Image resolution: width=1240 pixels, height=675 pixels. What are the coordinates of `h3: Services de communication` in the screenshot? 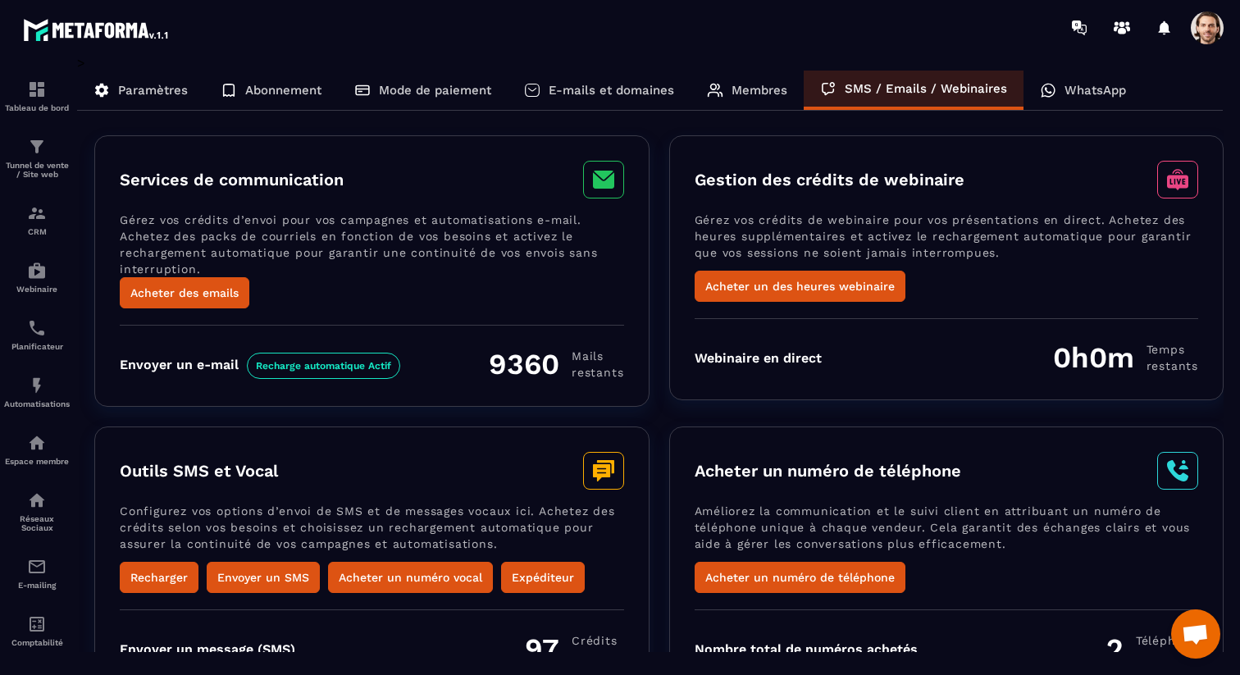 It's located at (231, 180).